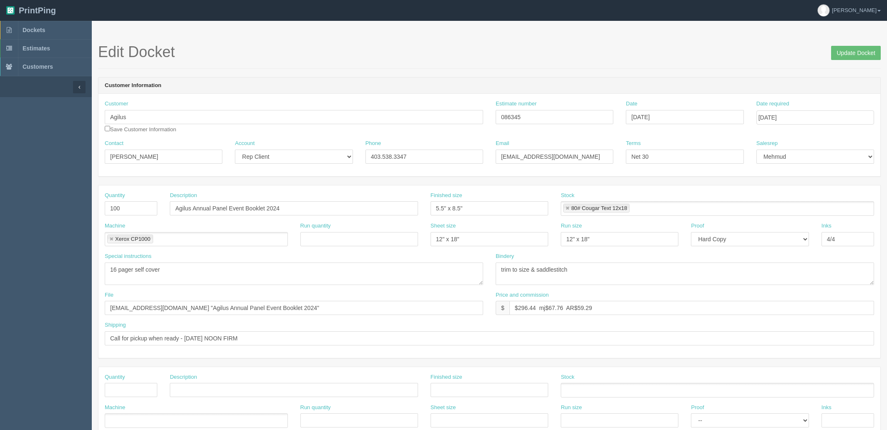  What do you see at coordinates (684, 274) in the screenshot?
I see `textarea: trim to size & saddlestitch` at bounding box center [684, 274].